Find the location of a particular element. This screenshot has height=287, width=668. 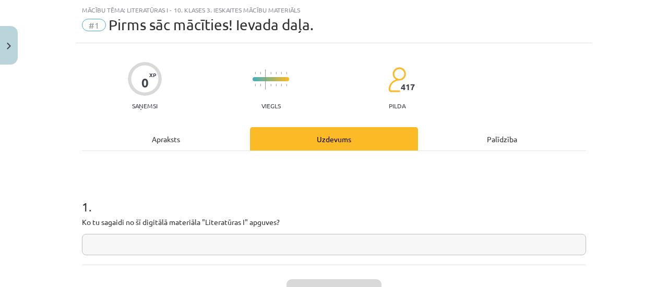

div: Apraksts is located at coordinates (166, 139).